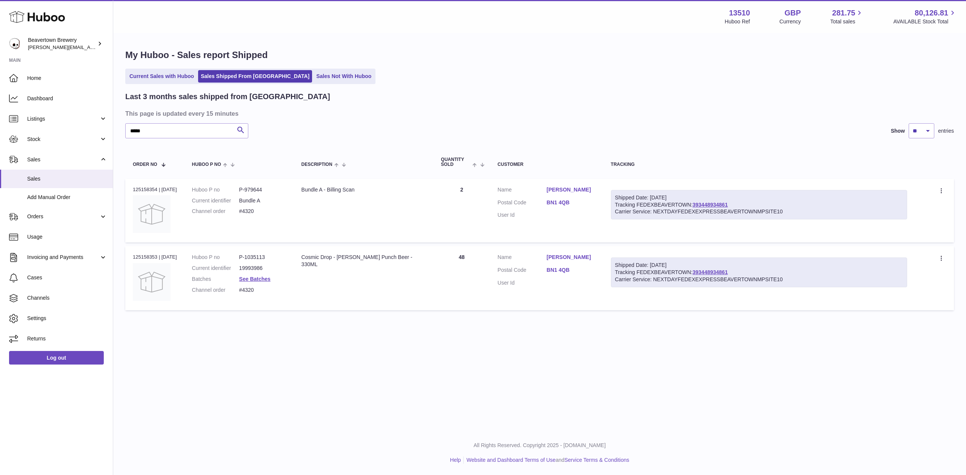  What do you see at coordinates (455, 460) in the screenshot?
I see `a: Help` at bounding box center [455, 460].